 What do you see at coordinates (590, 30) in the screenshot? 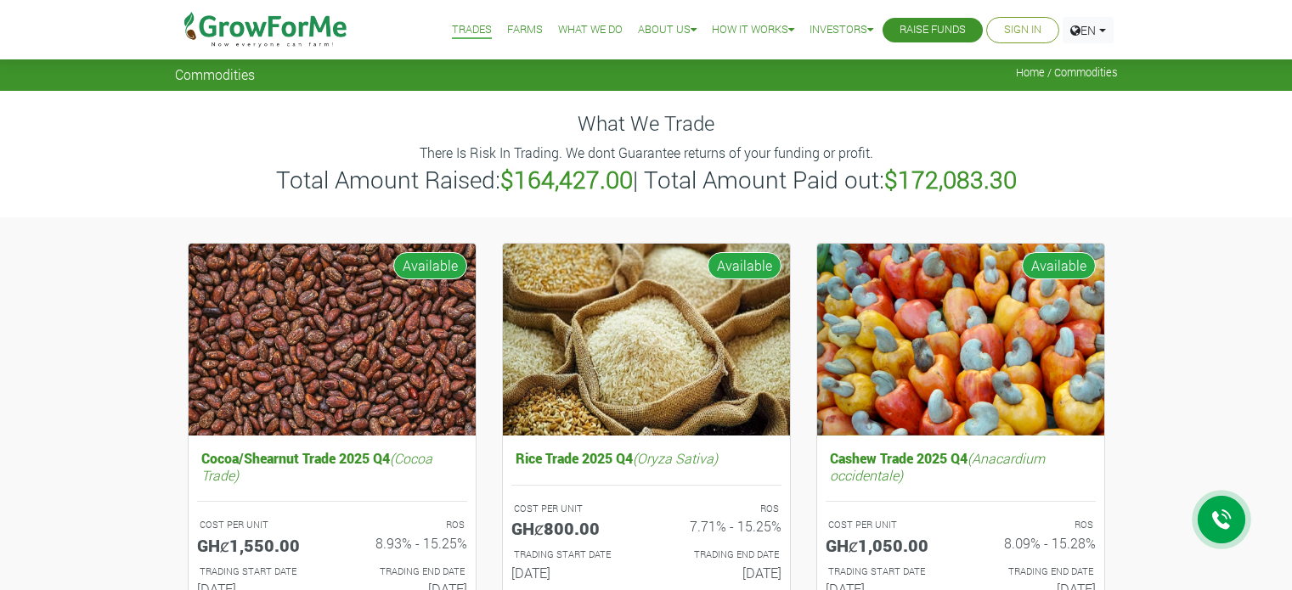
I see `a: What We Do` at bounding box center [590, 30].